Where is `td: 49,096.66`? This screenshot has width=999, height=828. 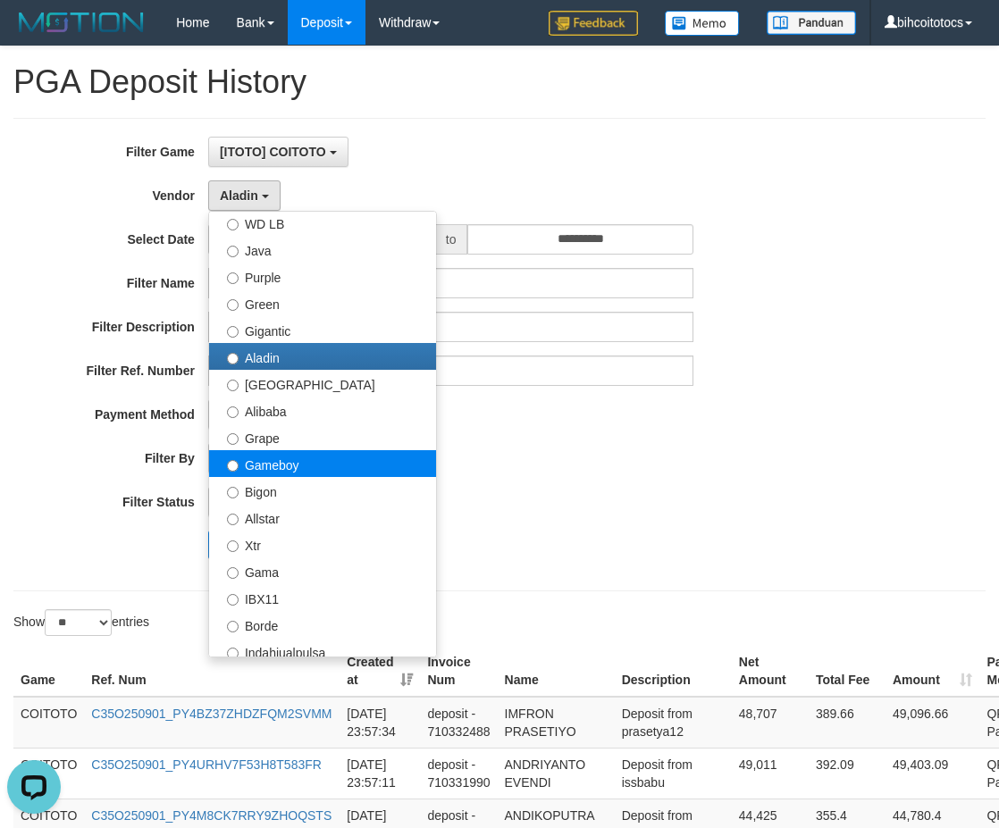
td: 49,096.66 is located at coordinates (933, 723).